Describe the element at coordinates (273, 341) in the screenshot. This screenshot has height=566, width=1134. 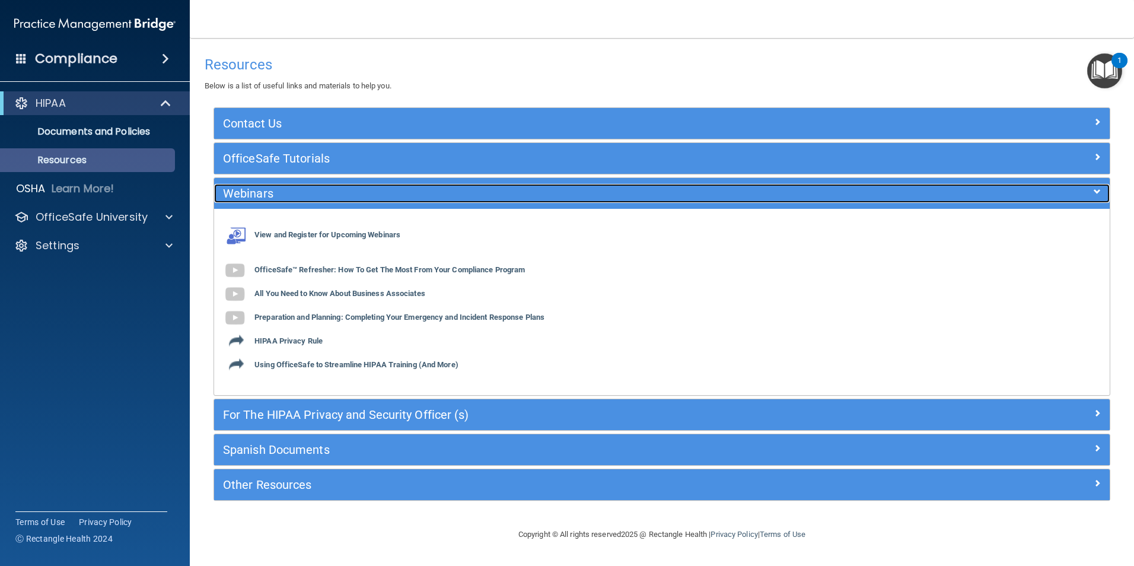
I see `a: HIPAA Privacy Rule` at that location.